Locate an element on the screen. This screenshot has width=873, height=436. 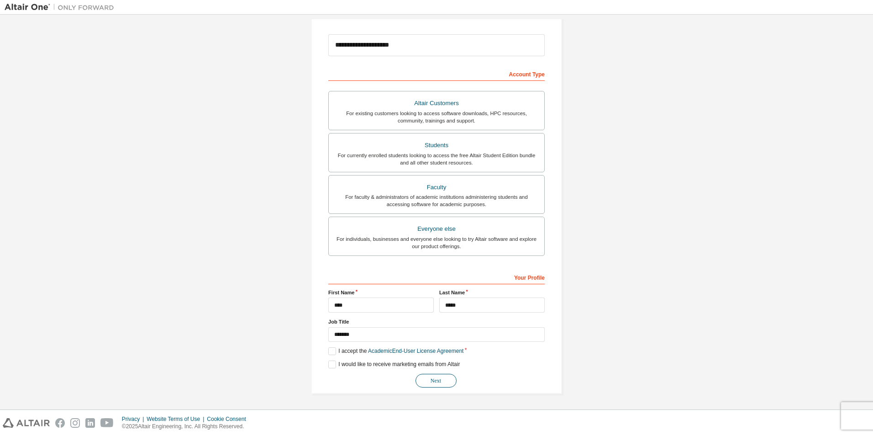
img: Altair One is located at coordinates (62, 7).